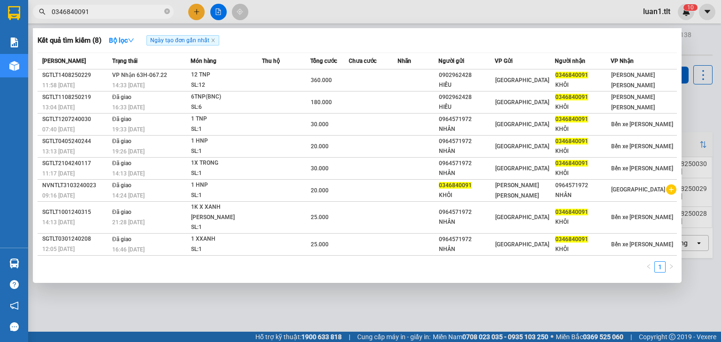 The height and width of the screenshot is (342, 721). I want to click on span: Món hàng, so click(203, 61).